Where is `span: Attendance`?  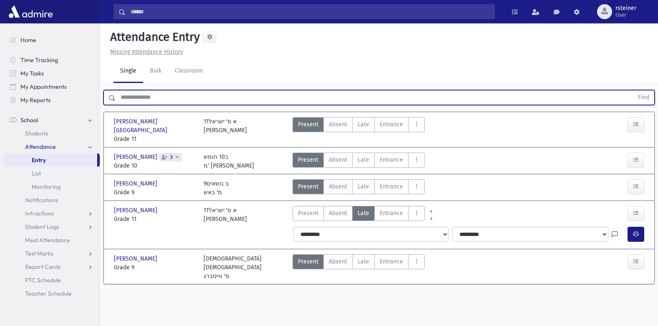 span: Attendance is located at coordinates (40, 147).